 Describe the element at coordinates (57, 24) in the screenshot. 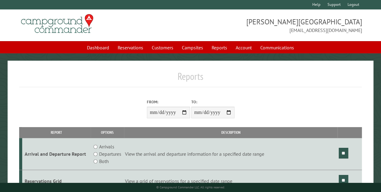

I see `img: Campground Commander` at that location.